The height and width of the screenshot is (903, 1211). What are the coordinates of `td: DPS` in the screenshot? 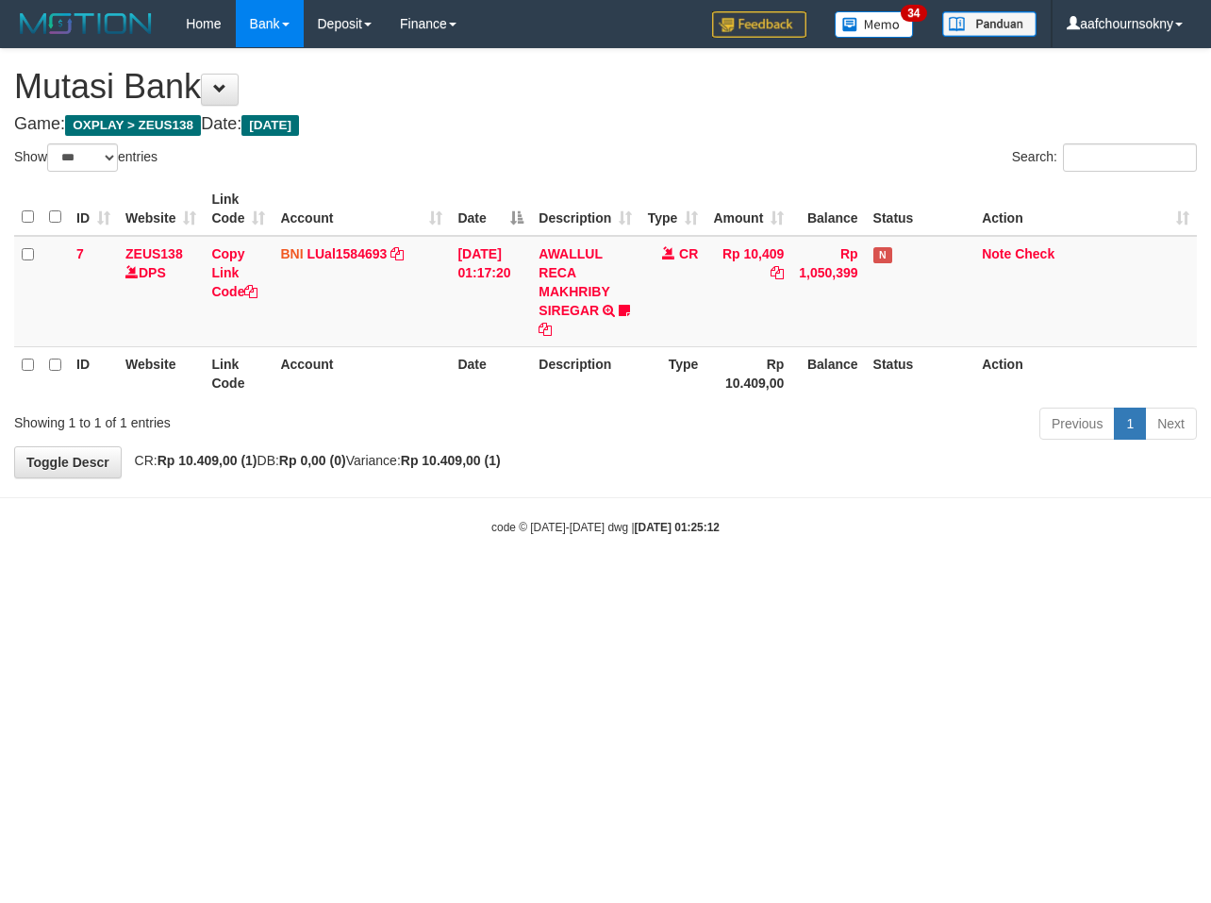 It's located at (160, 291).